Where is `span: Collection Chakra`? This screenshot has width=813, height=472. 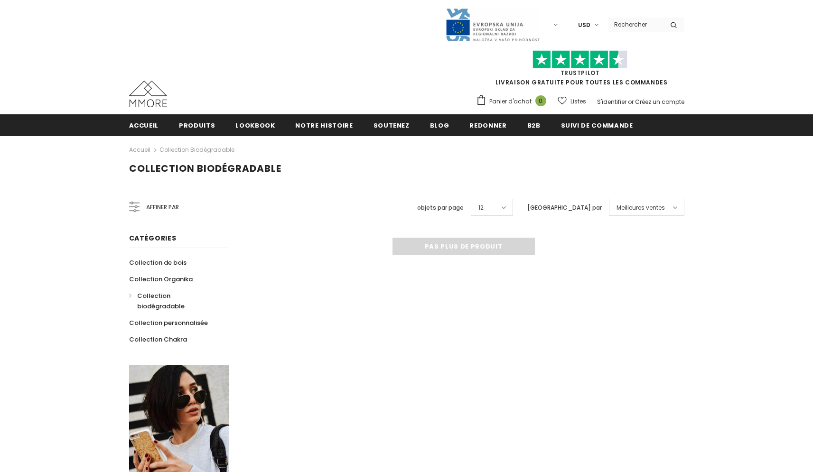 span: Collection Chakra is located at coordinates (158, 339).